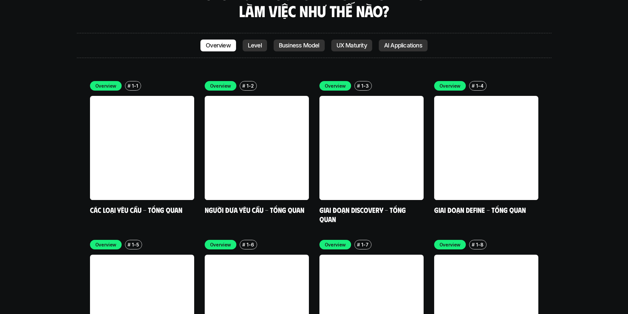  What do you see at coordinates (403, 45) in the screenshot?
I see `p: AI Applications` at bounding box center [403, 45].